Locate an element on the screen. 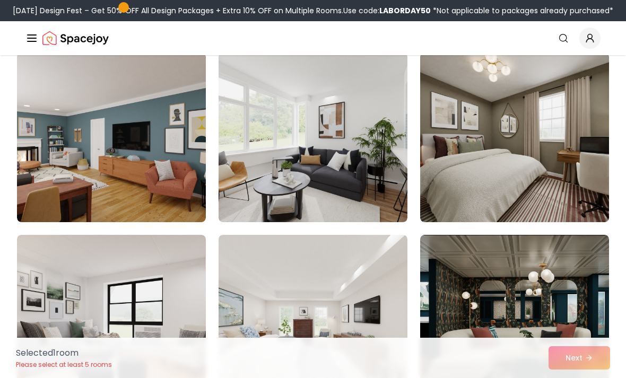 The image size is (626, 378). nav: Global is located at coordinates (313, 38).